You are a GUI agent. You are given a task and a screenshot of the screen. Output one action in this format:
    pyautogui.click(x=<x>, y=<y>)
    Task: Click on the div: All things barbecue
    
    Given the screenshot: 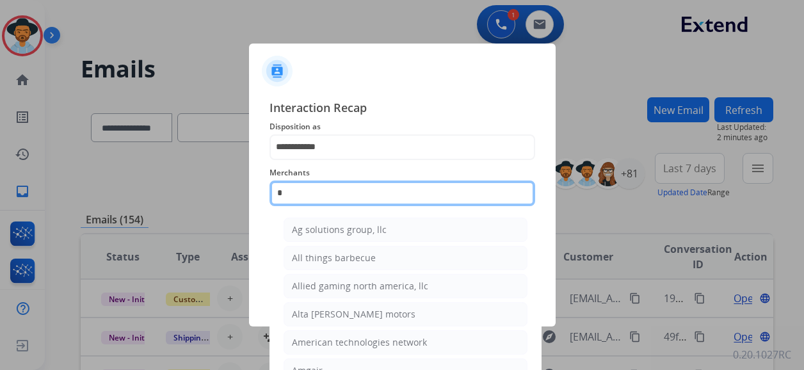 What is the action you would take?
    pyautogui.click(x=333, y=258)
    